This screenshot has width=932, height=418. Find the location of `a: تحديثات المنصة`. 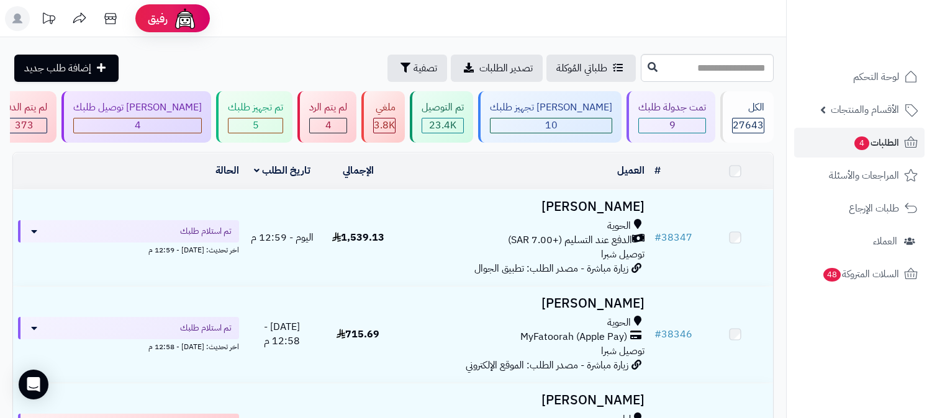

a: تحديثات المنصة is located at coordinates (48, 20).